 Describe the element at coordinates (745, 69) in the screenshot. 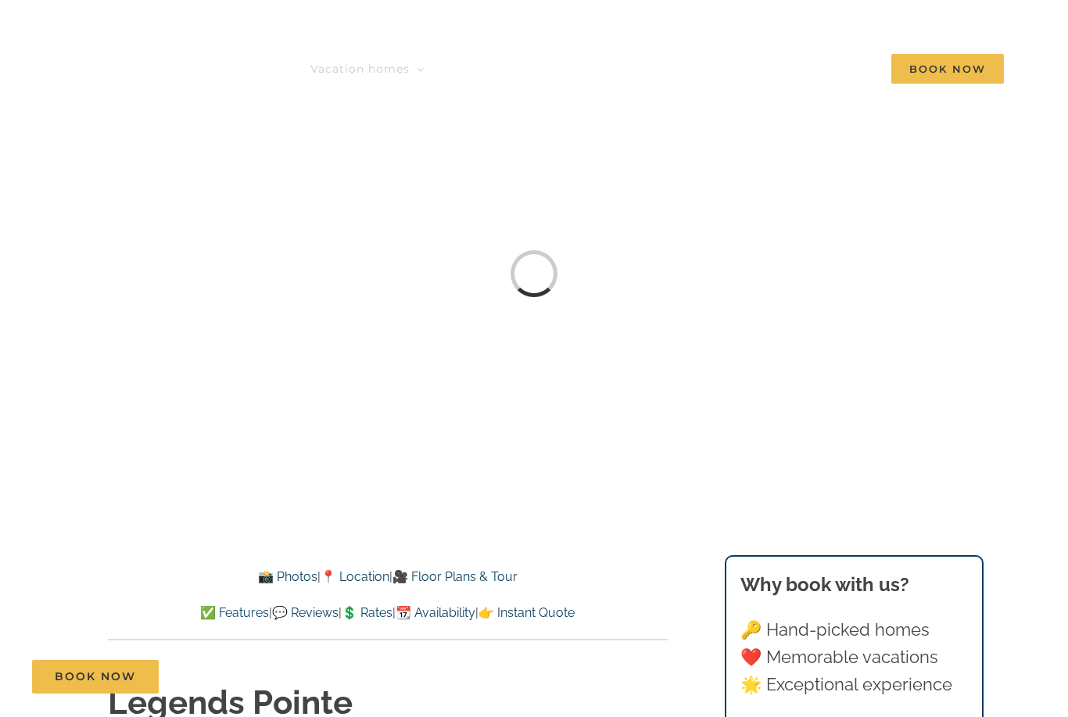

I see `a: About` at that location.